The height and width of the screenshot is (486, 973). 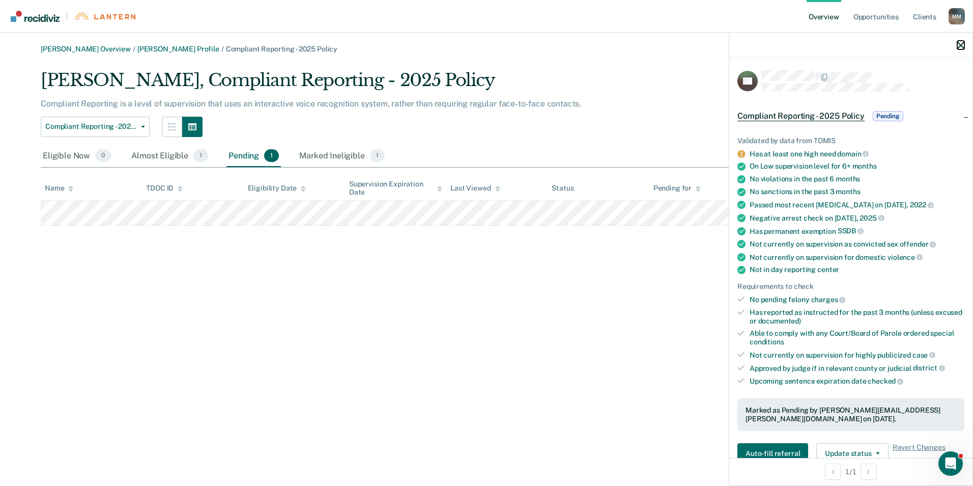 What do you see at coordinates (886, 381) in the screenshot?
I see `span: checked` at bounding box center [886, 381].